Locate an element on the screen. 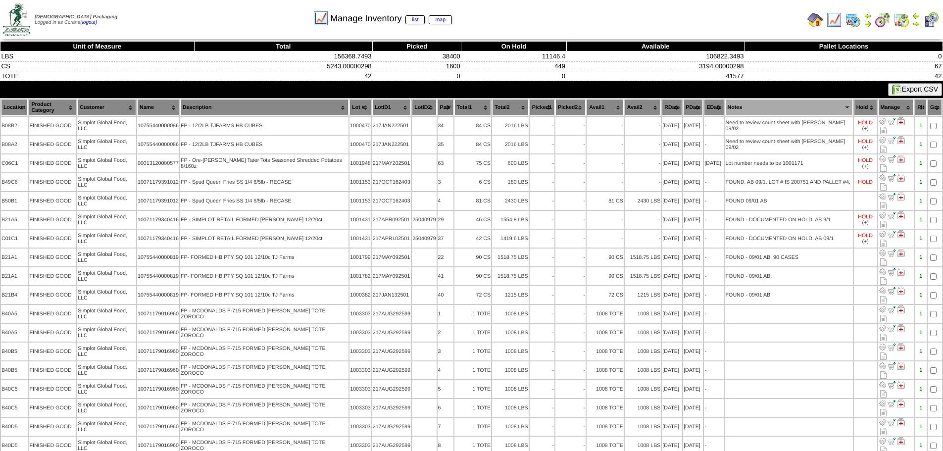 The height and width of the screenshot is (451, 943). th: Description is located at coordinates (264, 107).